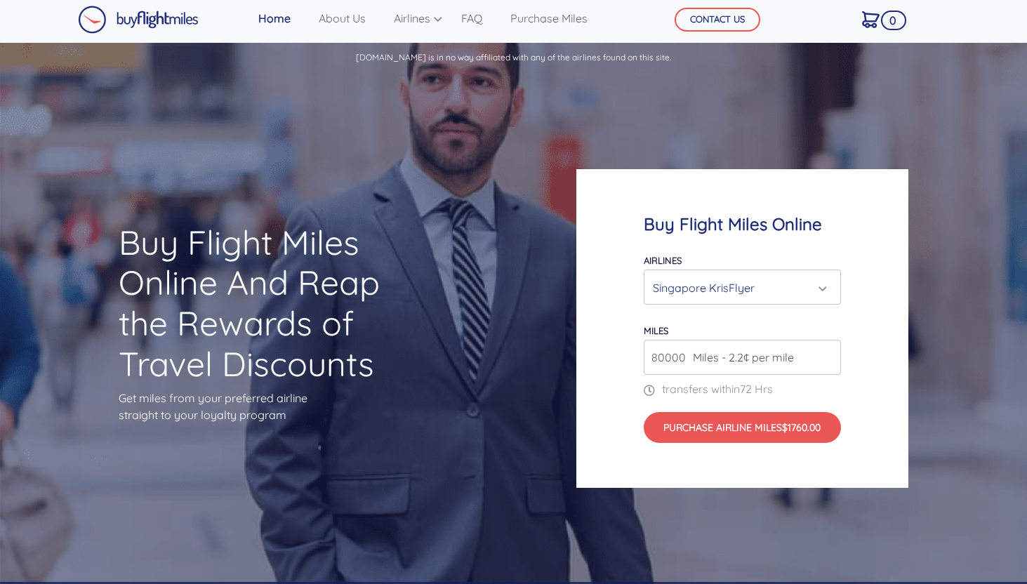 The width and height of the screenshot is (1027, 584). What do you see at coordinates (549, 18) in the screenshot?
I see `a: Purchase Miles` at bounding box center [549, 18].